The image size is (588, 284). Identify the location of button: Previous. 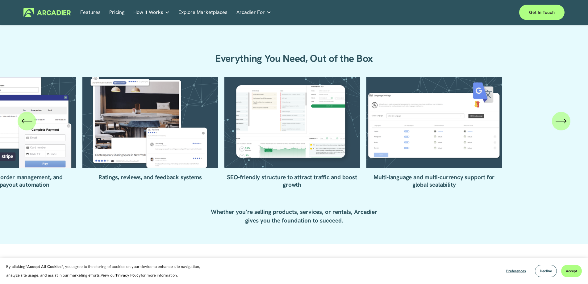
(27, 121).